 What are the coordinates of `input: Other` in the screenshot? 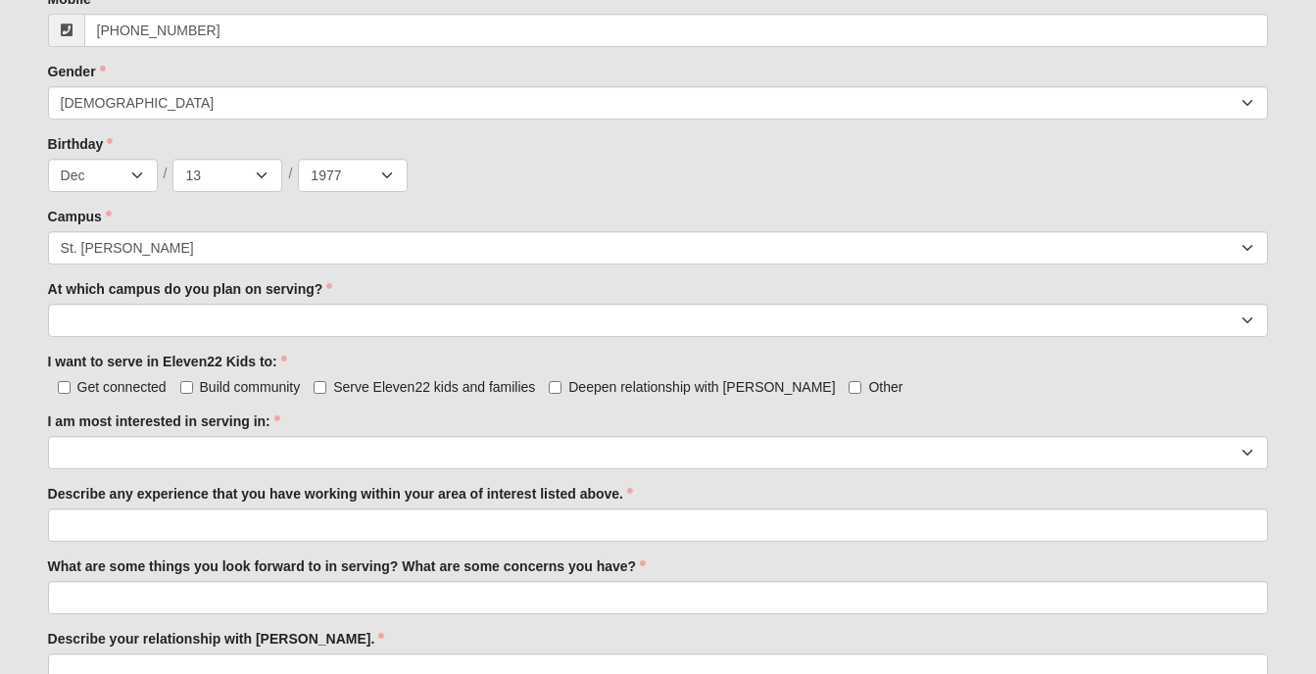 It's located at (854, 387).